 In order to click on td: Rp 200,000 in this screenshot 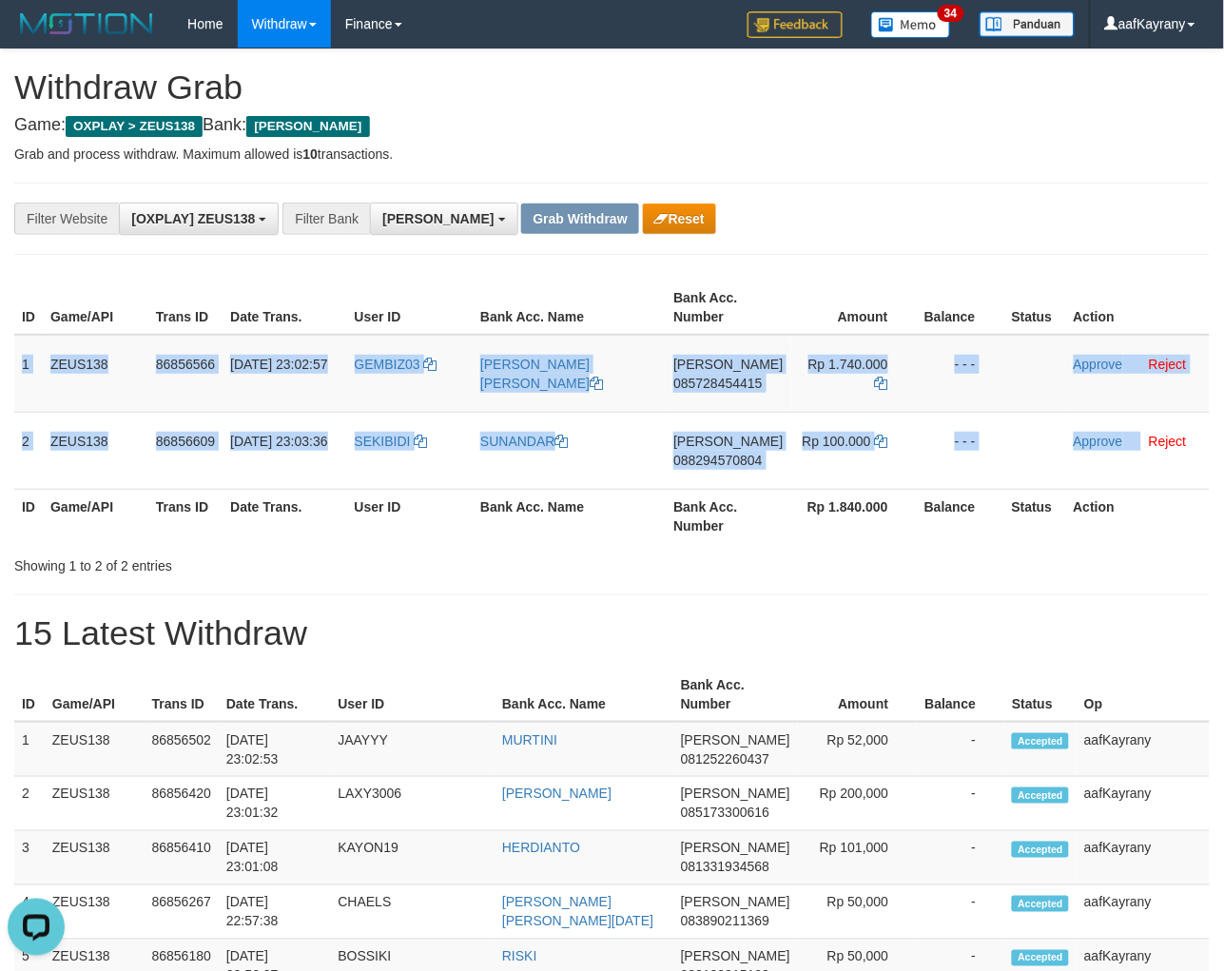, I will do `click(857, 803)`.